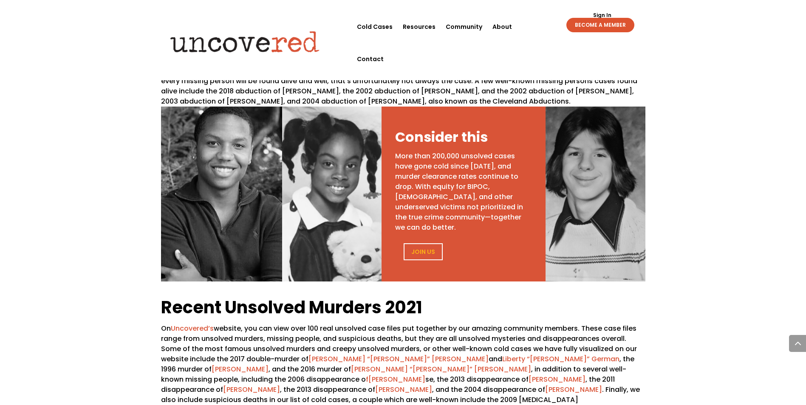  I want to click on a: About, so click(502, 27).